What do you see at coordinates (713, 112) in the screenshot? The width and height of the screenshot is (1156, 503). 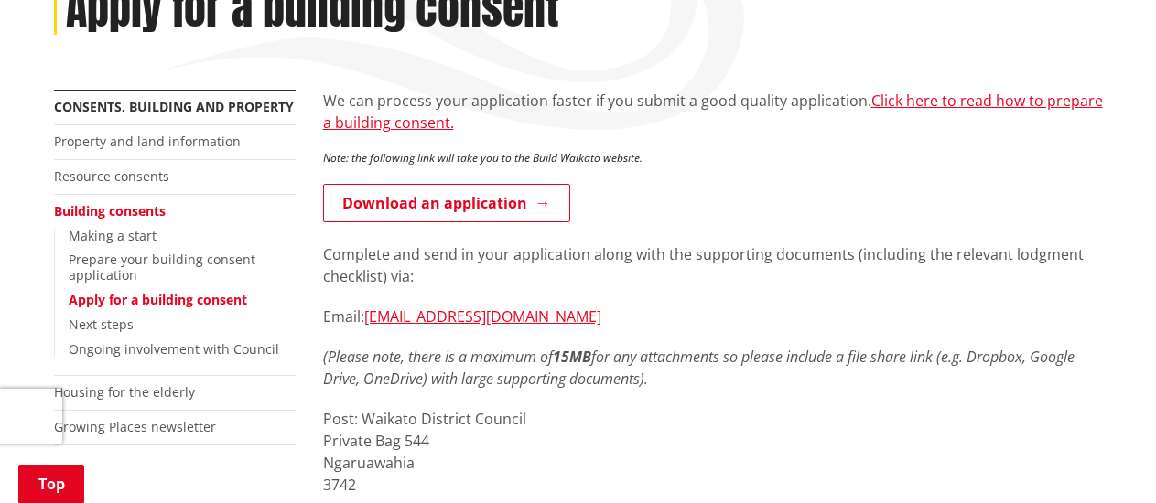 I see `p: We can process your application faster if you submit a good quality application.` at bounding box center [713, 112].